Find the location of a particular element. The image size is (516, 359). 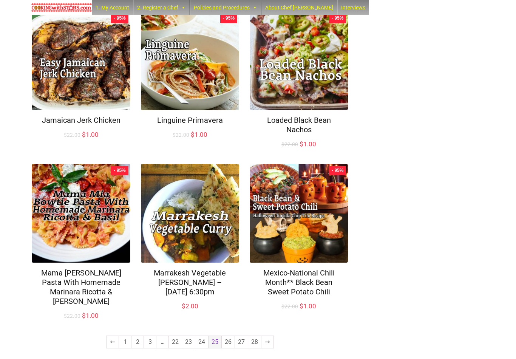

span: Page 25 is located at coordinates (215, 342).